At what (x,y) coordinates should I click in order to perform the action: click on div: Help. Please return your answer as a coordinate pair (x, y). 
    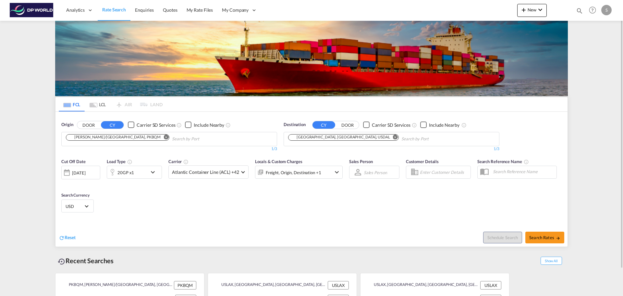
    Looking at the image, I should click on (594, 10).